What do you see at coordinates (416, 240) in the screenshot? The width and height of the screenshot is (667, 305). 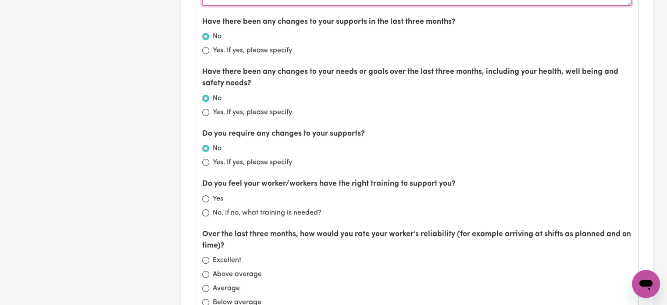 I see `label: Over the last three months, how would you rate your worker's reliability (for example arriving at...` at bounding box center [416, 240].